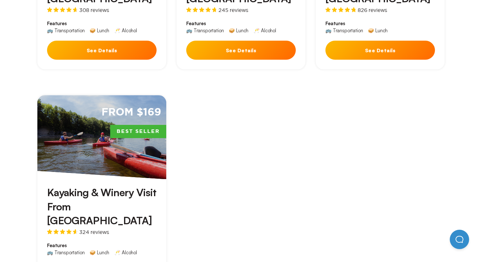 This screenshot has width=482, height=262. Describe the element at coordinates (131, 112) in the screenshot. I see `span: From $169` at that location.